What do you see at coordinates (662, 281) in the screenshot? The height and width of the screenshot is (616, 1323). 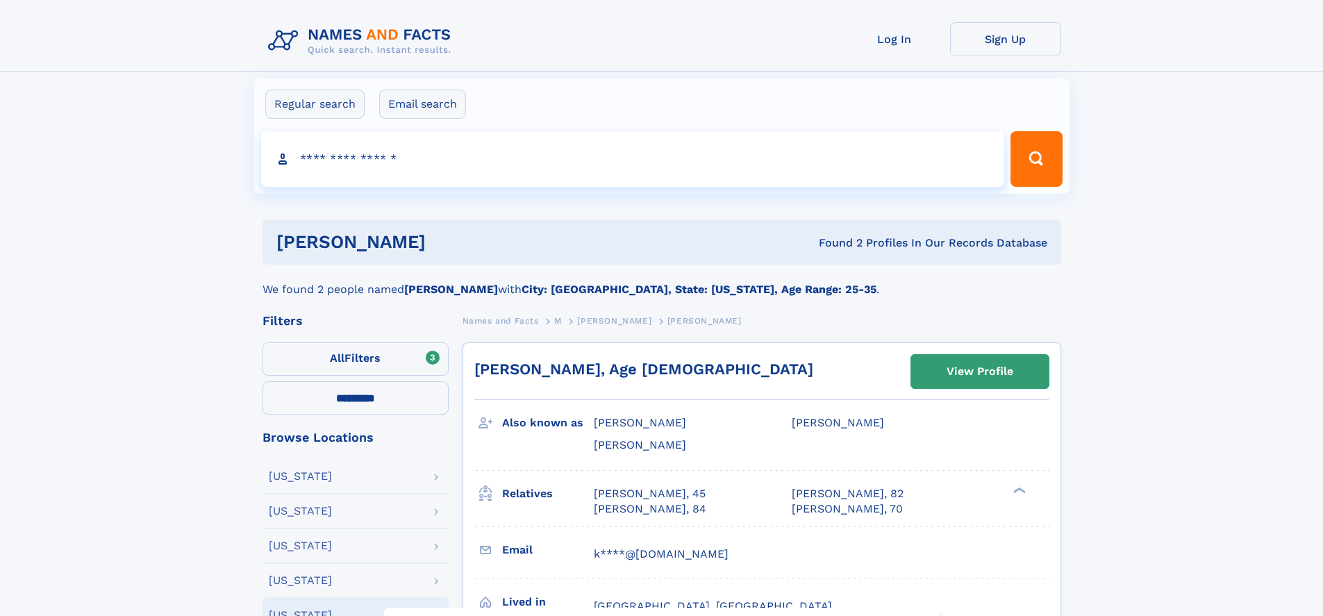 I see `div: We found 2 people named with .` at bounding box center [662, 281].